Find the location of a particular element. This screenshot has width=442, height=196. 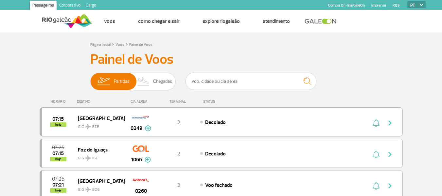

span: Voo fechado is located at coordinates (219, 185).